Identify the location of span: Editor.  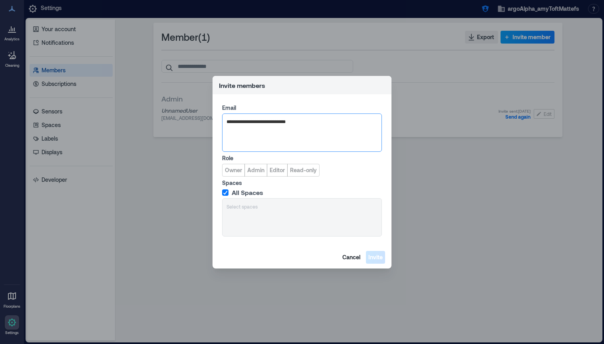
(277, 170).